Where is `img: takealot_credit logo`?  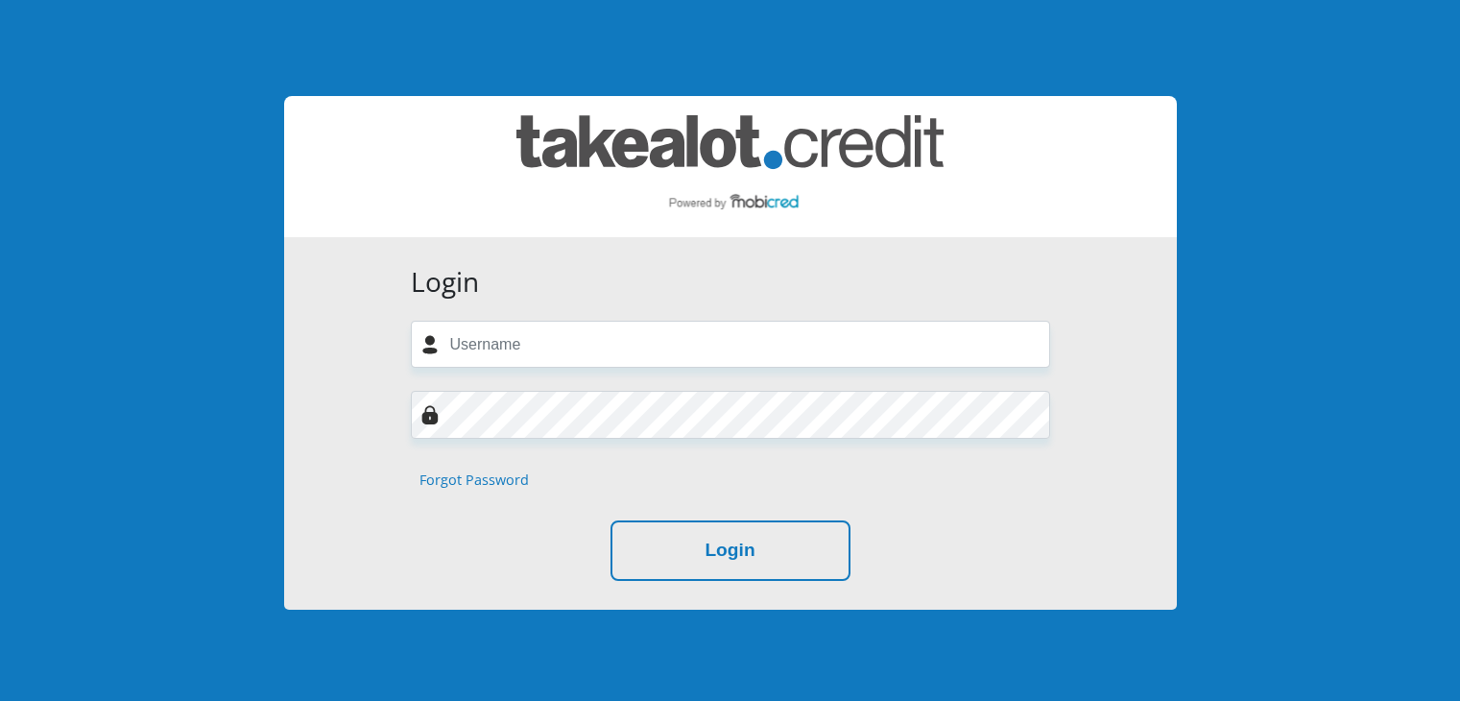 img: takealot_credit logo is located at coordinates (729, 166).